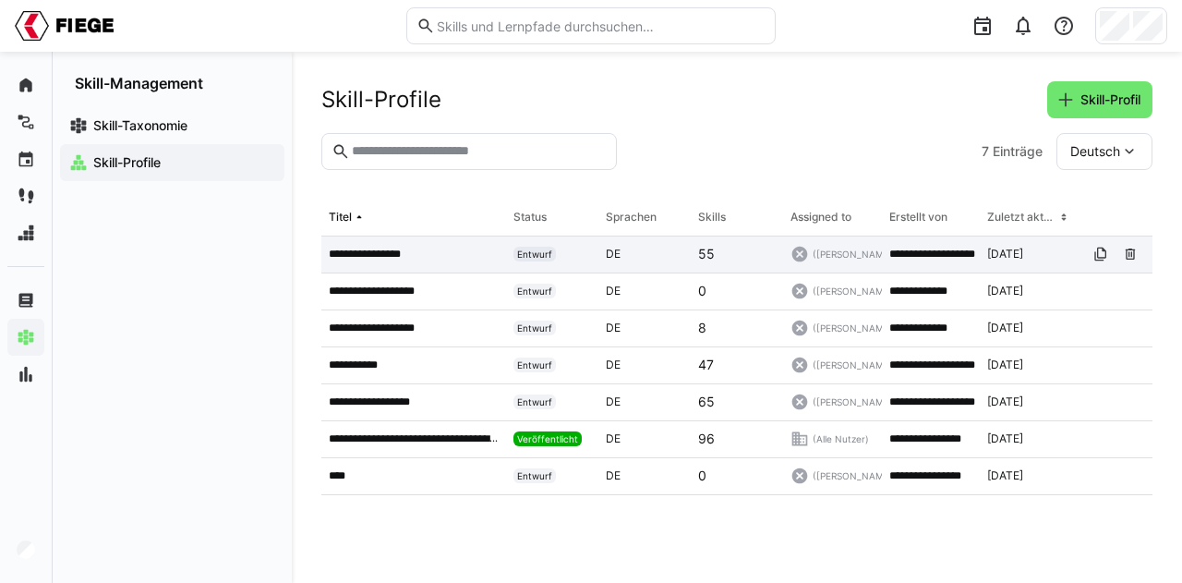  I want to click on span: 7, so click(985, 151).